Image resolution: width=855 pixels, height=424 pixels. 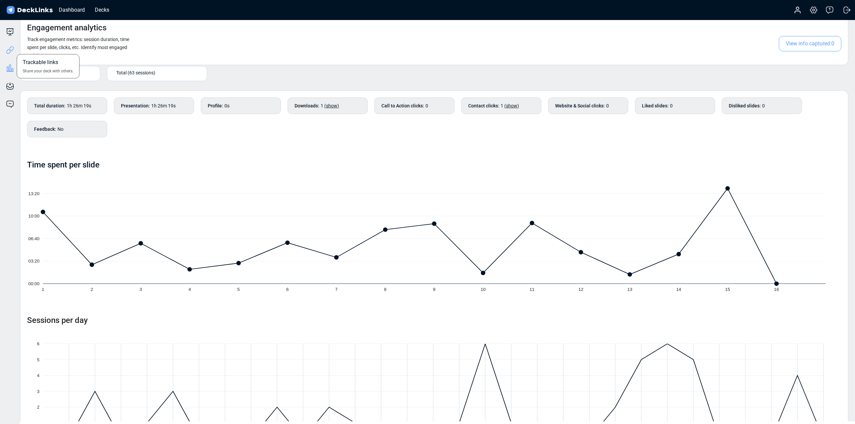 I want to click on tspan: 03:20, so click(x=34, y=261).